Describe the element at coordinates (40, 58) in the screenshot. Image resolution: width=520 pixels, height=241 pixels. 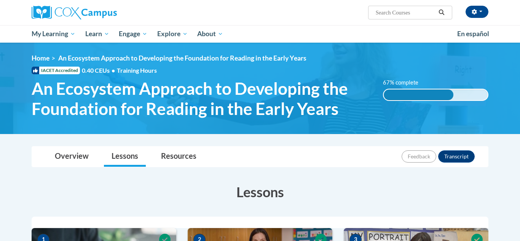
I see `a: Home` at that location.